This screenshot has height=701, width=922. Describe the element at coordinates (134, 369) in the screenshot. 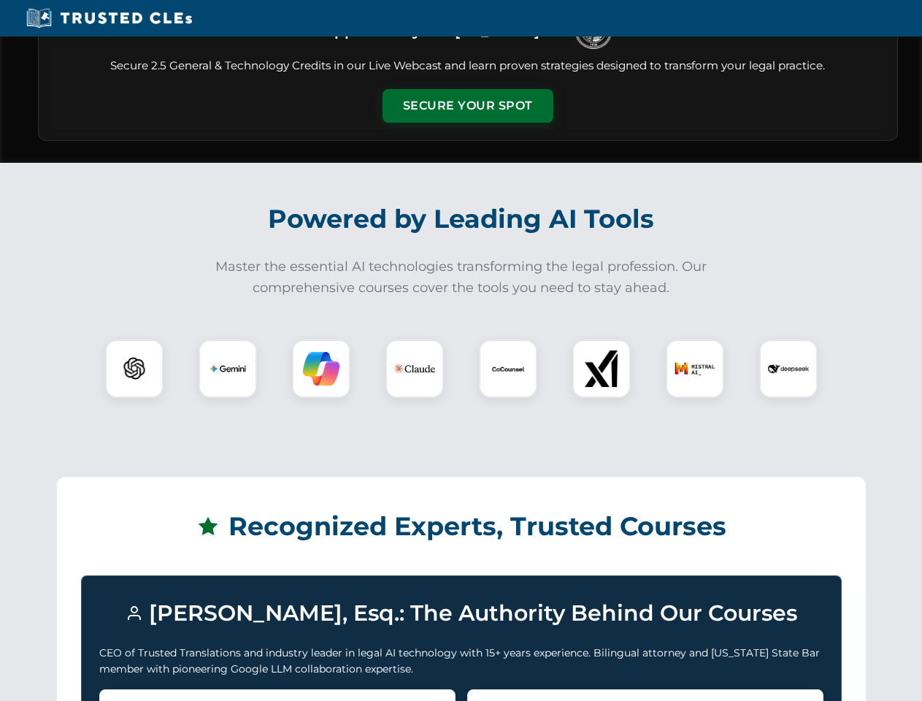

I see `div: ChatGPT` at that location.